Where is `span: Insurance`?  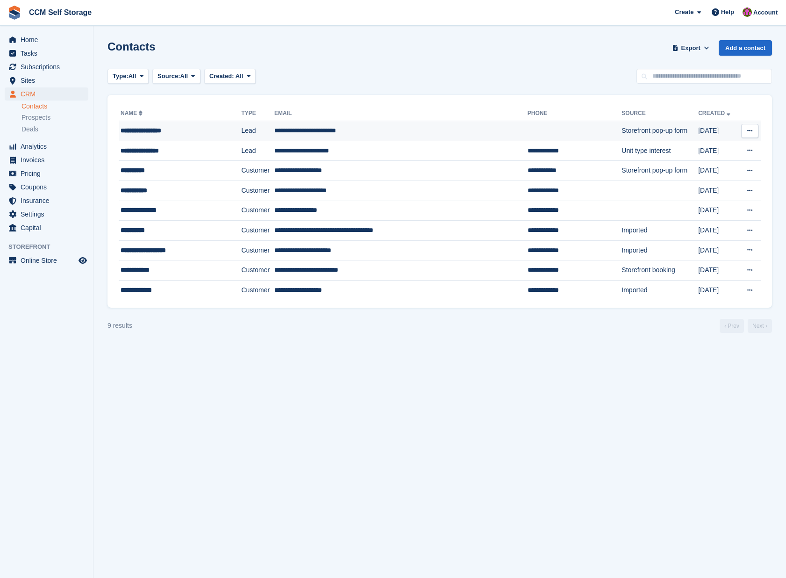 span: Insurance is located at coordinates (49, 200).